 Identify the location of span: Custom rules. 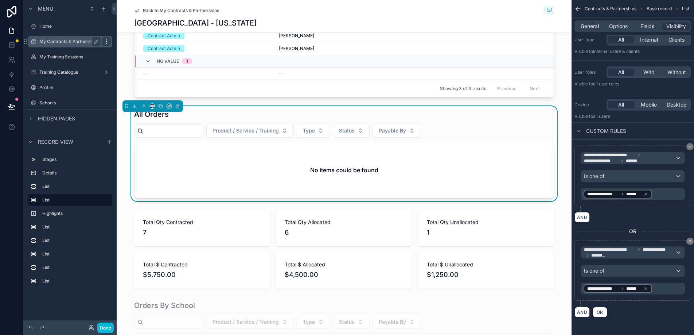
(606, 131).